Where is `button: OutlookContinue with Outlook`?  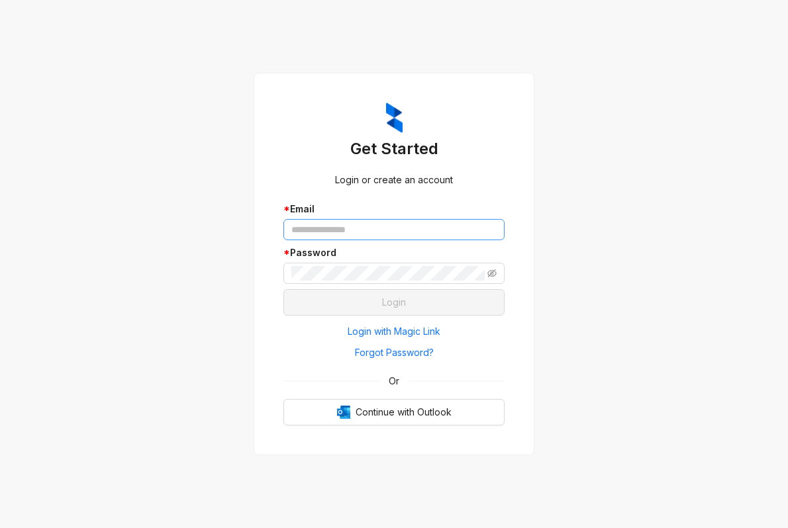
button: OutlookContinue with Outlook is located at coordinates (394, 412).